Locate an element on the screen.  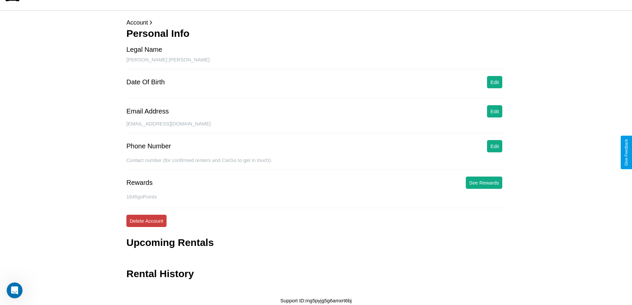
div: Legal Name is located at coordinates (144, 49).